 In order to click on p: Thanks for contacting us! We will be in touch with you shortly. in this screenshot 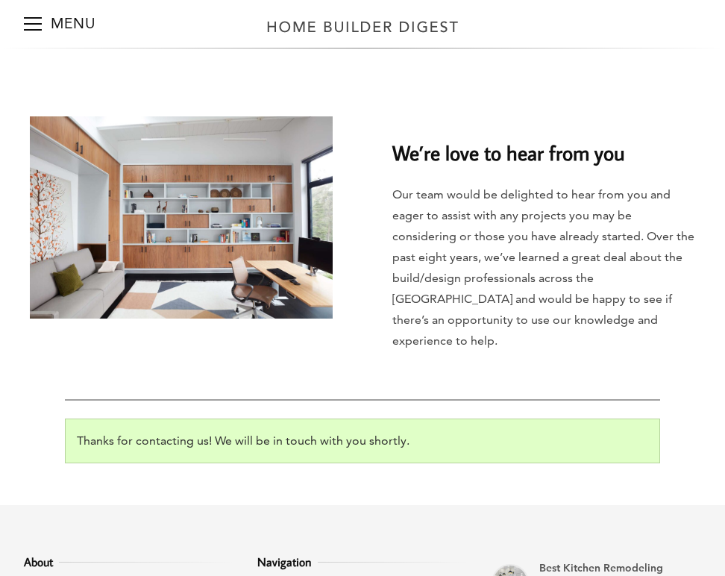, I will do `click(363, 441)`.